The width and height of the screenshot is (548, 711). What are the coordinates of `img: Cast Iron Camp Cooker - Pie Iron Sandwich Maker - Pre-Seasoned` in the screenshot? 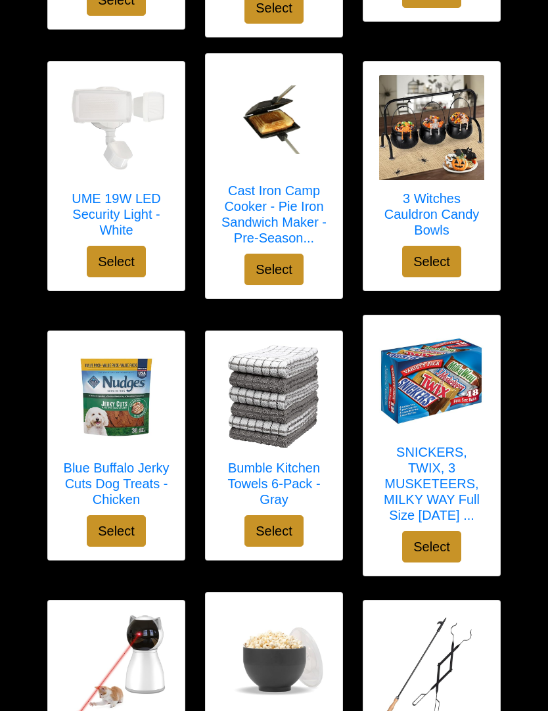 It's located at (274, 120).